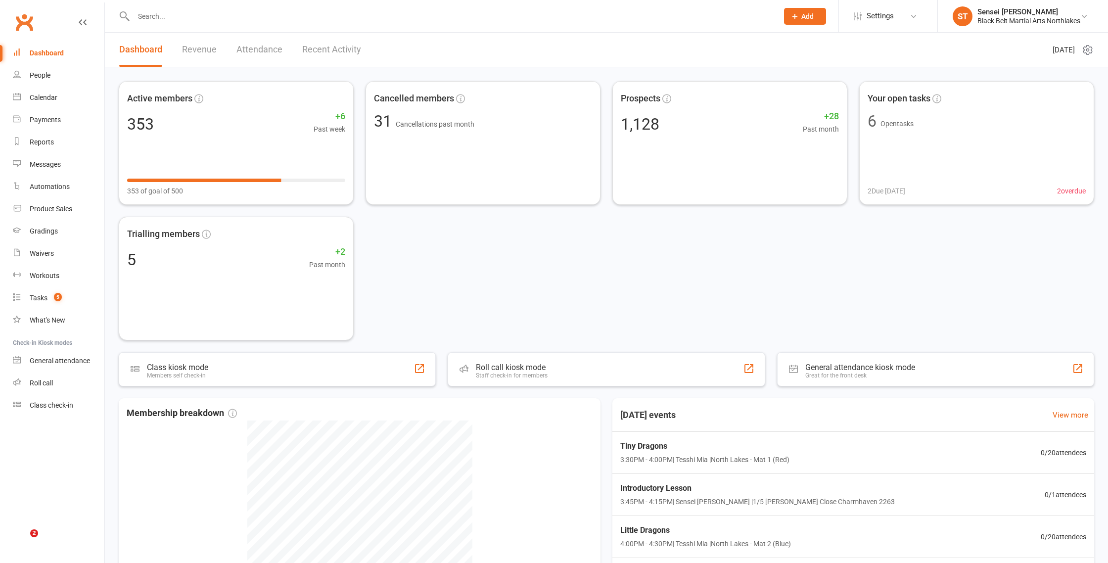 The image size is (1108, 563). I want to click on div: Reports, so click(42, 142).